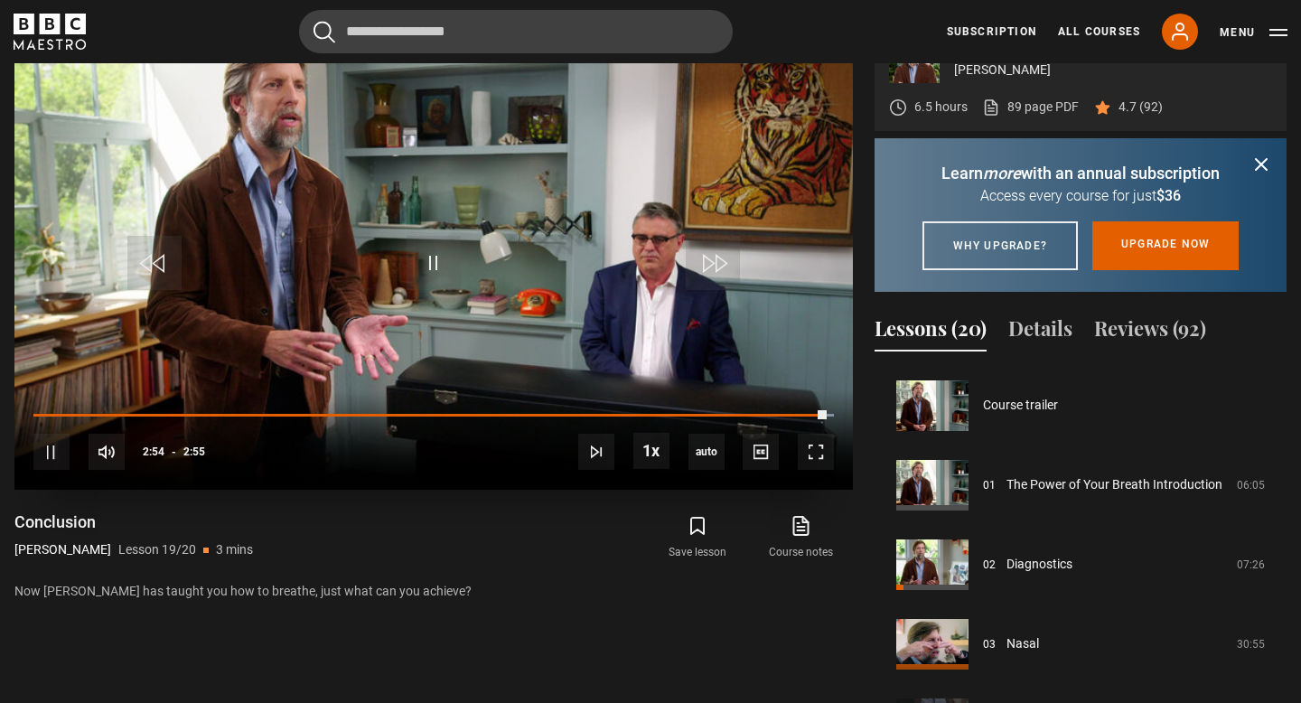  I want to click on a: The Power of Your Breath Introduction, so click(1114, 484).